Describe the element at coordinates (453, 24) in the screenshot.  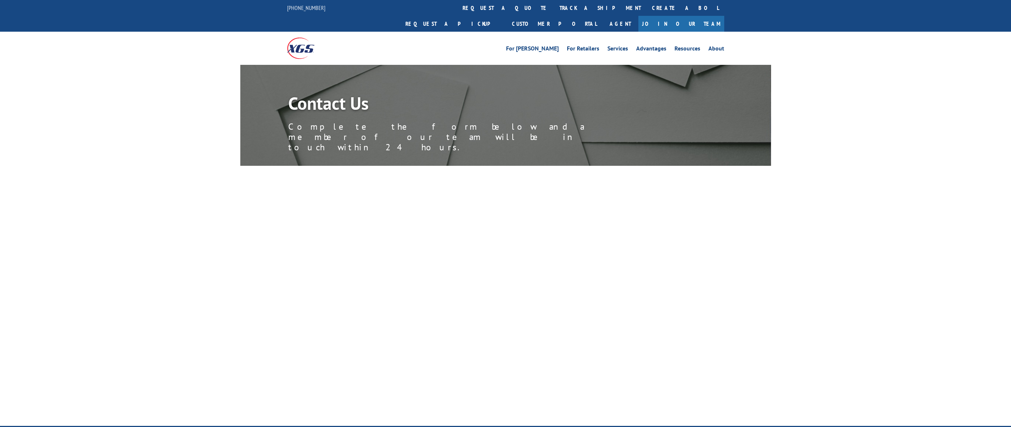
I see `a: Request a pickup` at that location.